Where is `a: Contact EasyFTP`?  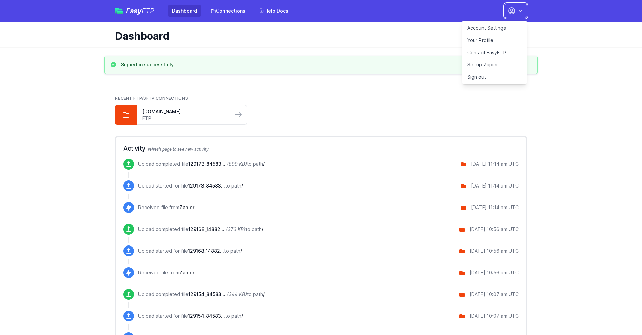
a: Contact EasyFTP is located at coordinates (495, 53).